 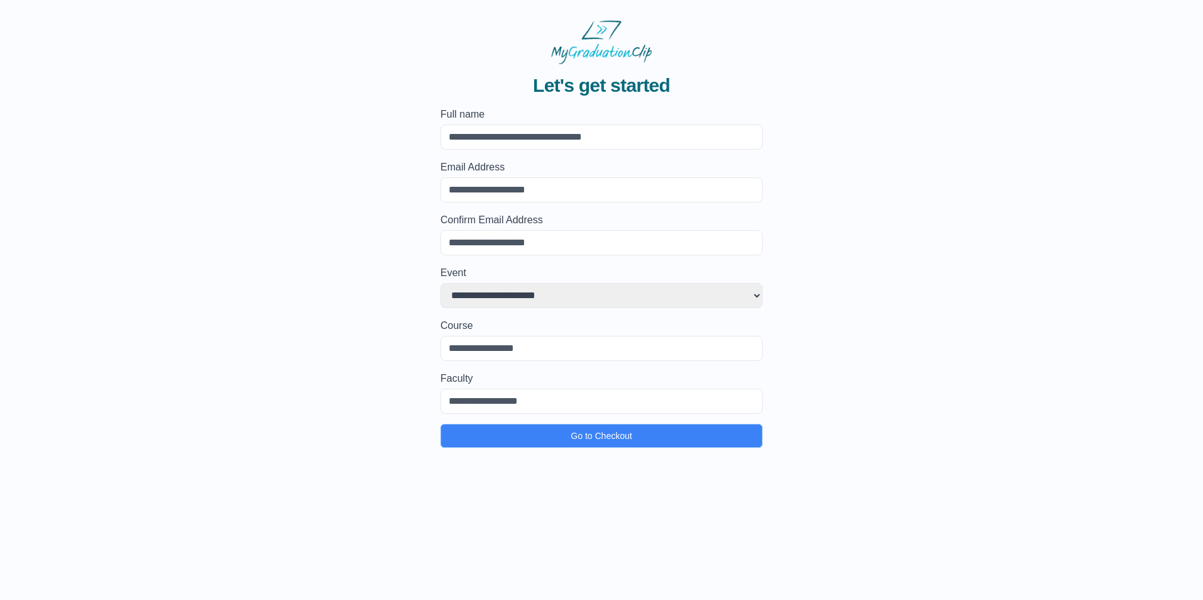 I want to click on label: Event, so click(x=602, y=273).